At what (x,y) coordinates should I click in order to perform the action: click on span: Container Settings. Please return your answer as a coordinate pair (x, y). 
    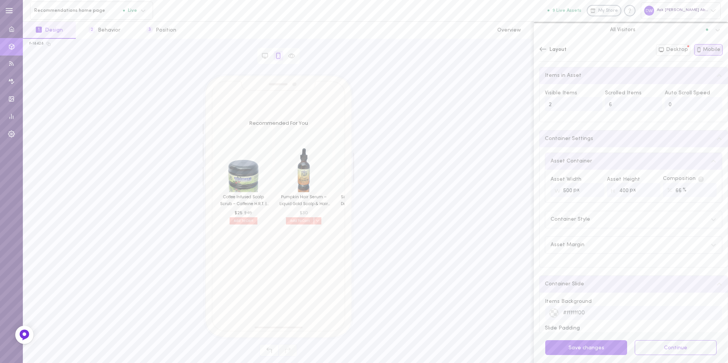
    Looking at the image, I should click on (569, 139).